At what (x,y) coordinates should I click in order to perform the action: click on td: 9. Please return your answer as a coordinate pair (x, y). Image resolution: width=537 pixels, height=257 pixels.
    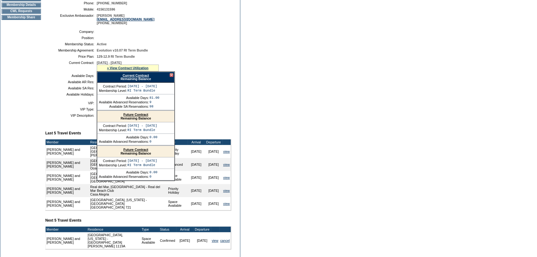
    Looking at the image, I should click on (155, 102).